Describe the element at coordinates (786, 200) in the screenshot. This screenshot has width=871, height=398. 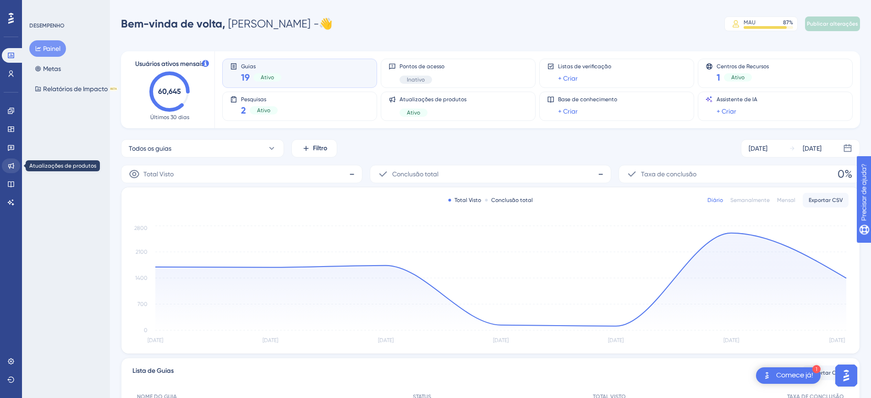
I see `font: Mensal` at that location.